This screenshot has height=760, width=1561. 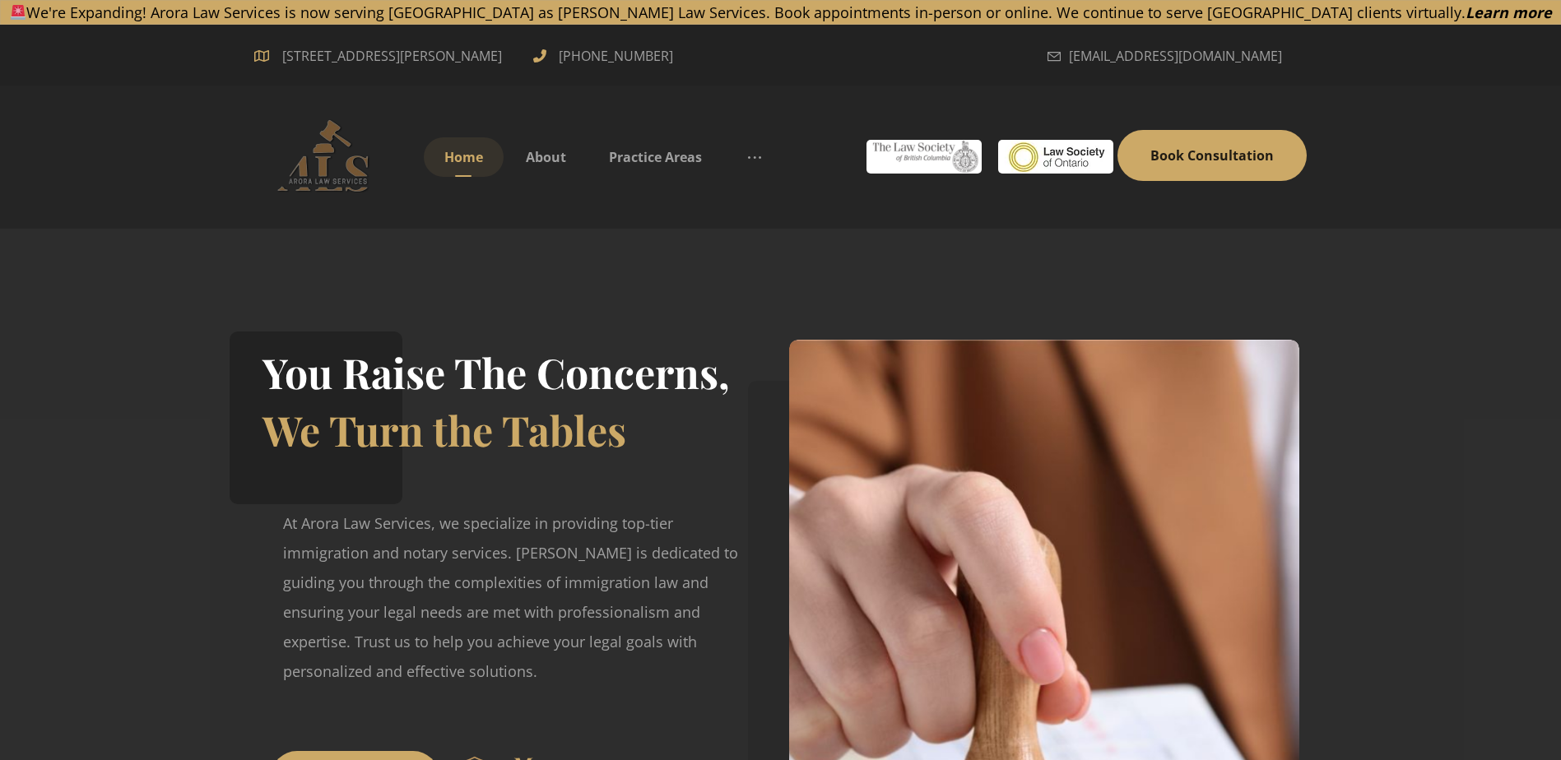 What do you see at coordinates (1508, 12) in the screenshot?
I see `span: Learn more` at bounding box center [1508, 12].